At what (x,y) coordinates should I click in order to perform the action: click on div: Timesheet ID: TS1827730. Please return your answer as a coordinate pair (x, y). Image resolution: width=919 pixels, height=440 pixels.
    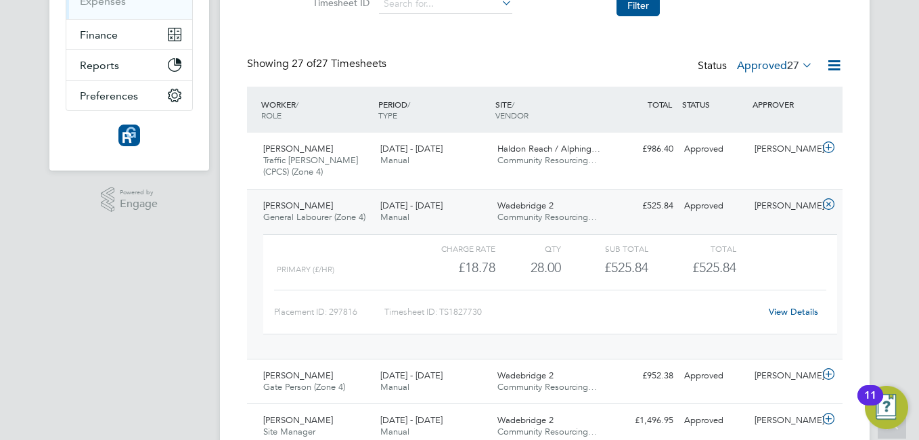
    Looking at the image, I should click on (572, 312).